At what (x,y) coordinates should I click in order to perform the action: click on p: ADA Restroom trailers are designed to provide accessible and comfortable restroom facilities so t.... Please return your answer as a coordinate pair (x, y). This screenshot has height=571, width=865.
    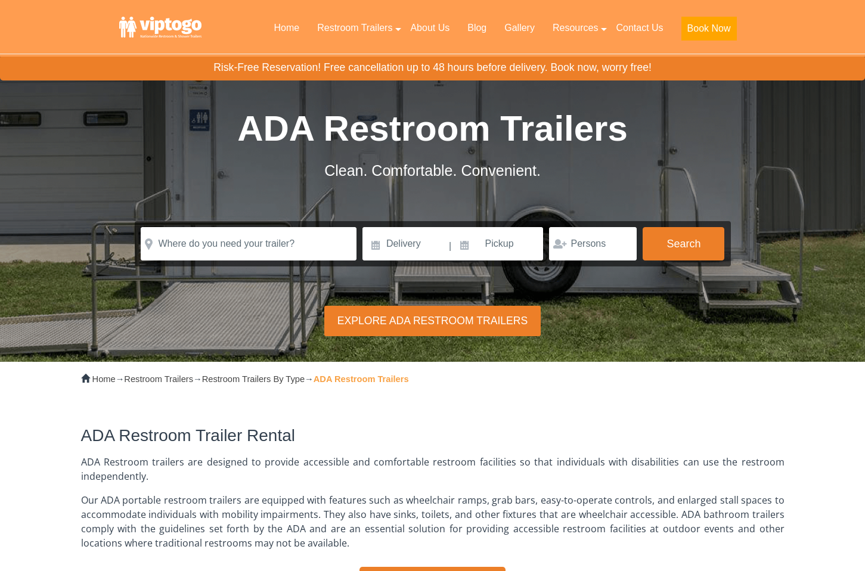
    Looking at the image, I should click on (433, 469).